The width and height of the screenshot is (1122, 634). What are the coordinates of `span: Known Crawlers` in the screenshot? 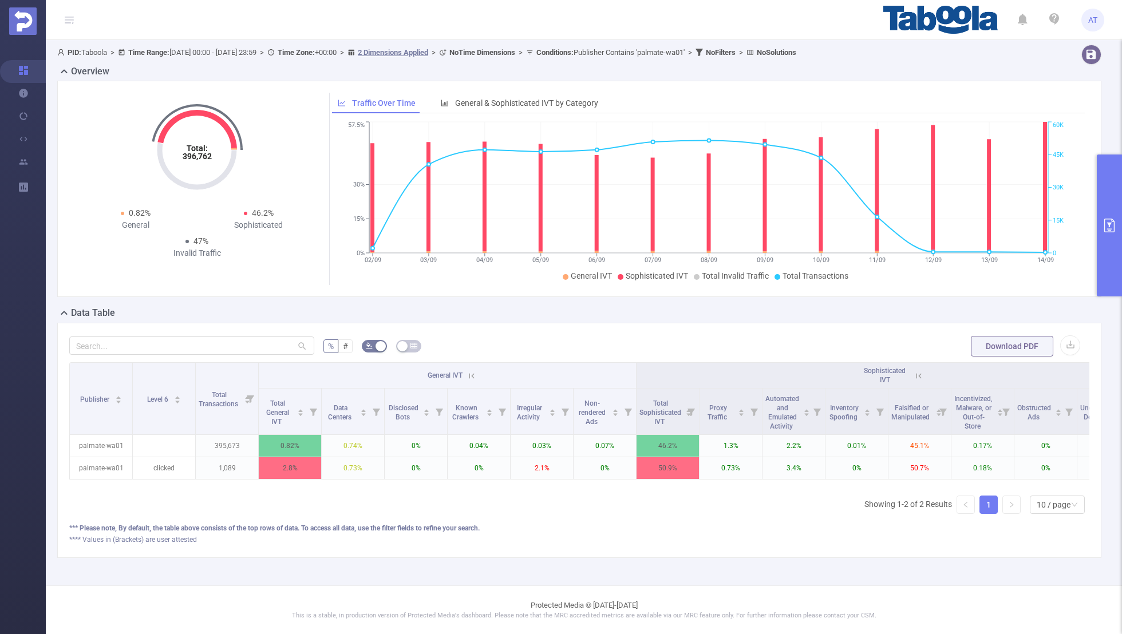 It's located at (466, 413).